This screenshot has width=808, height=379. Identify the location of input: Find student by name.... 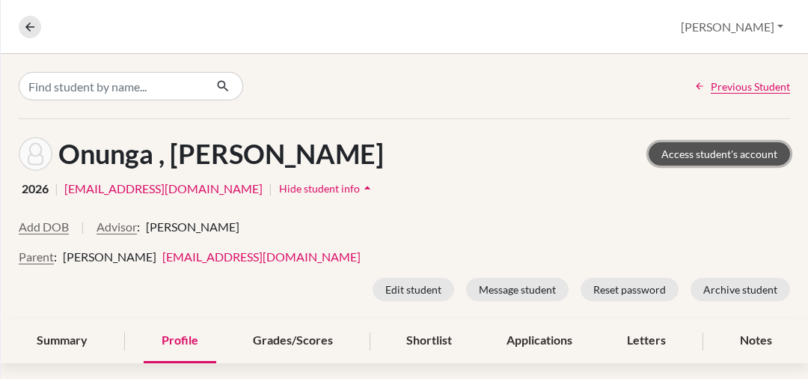
(112, 86).